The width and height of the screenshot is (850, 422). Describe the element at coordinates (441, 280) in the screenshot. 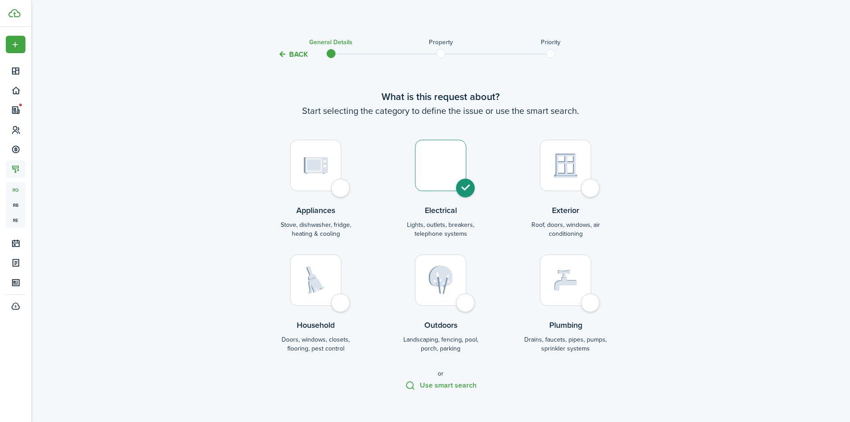

I see `img: Outdoors` at that location.